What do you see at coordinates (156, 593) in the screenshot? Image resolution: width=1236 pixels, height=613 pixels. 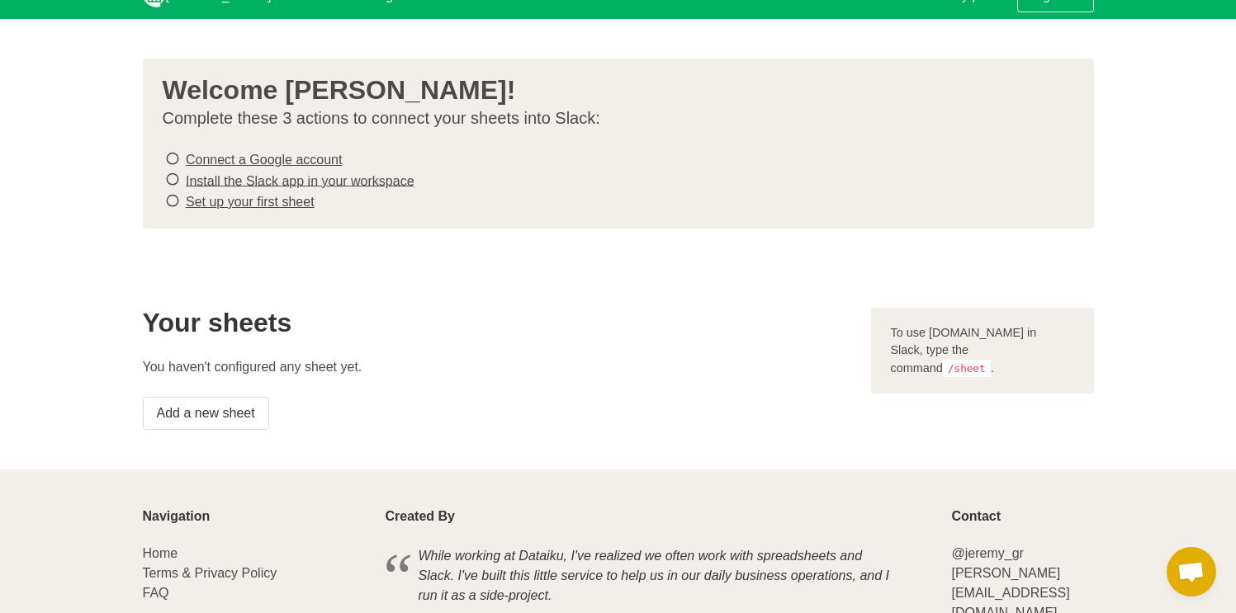 I see `a: FAQ` at bounding box center [156, 593].